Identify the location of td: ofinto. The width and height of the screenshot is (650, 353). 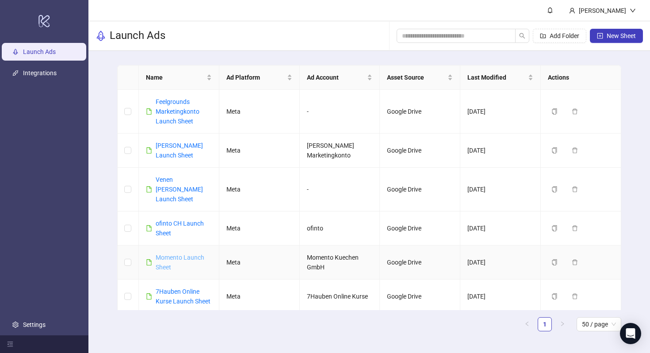
(340, 228).